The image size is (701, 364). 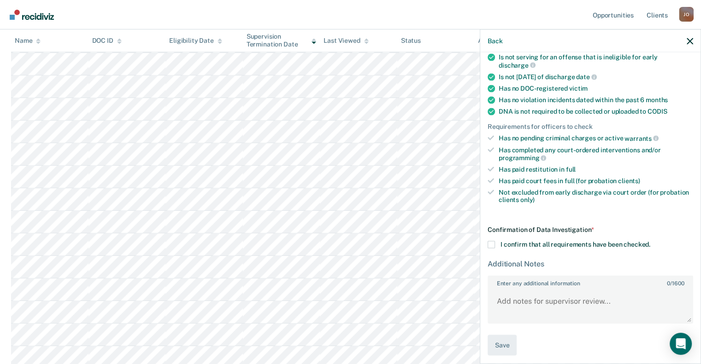 What do you see at coordinates (499, 41) in the screenshot?
I see `div: Assigned to` at bounding box center [499, 41].